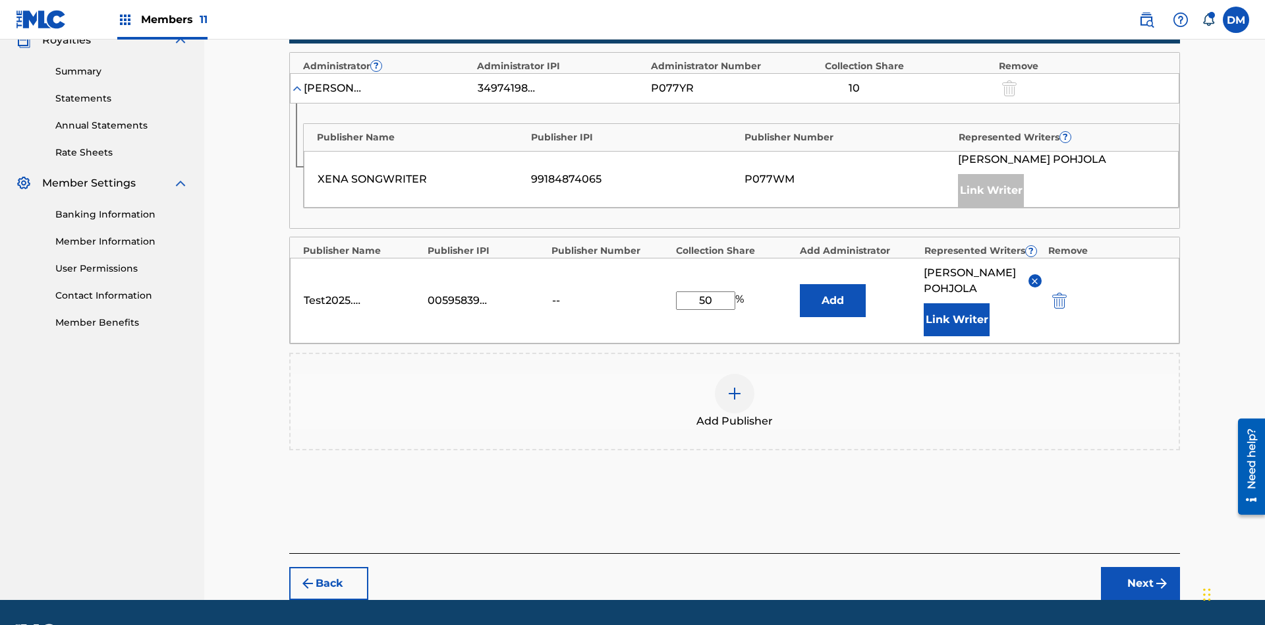  I want to click on button: Link Writer, so click(957, 320).